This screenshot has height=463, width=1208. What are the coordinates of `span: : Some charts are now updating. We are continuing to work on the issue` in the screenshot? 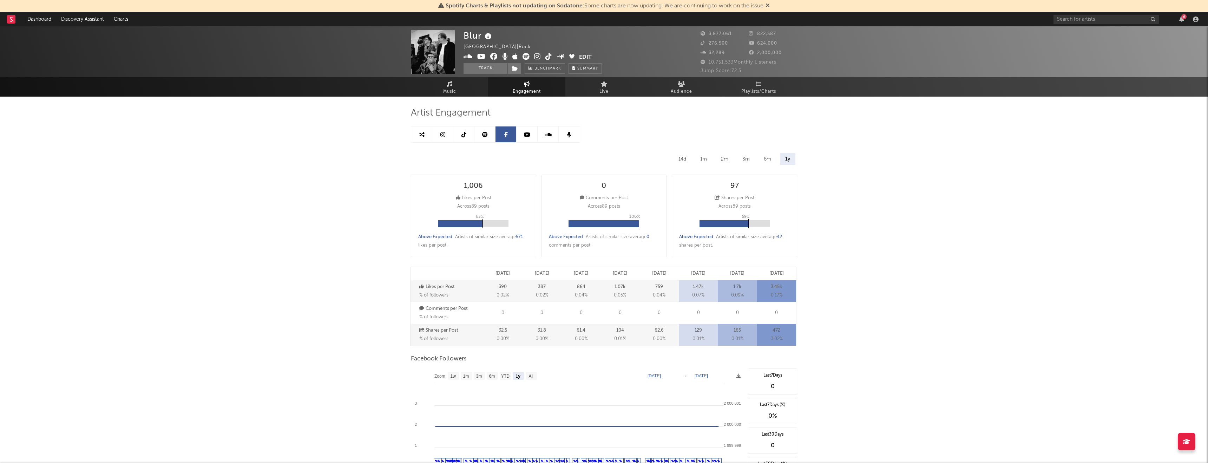 It's located at (604, 6).